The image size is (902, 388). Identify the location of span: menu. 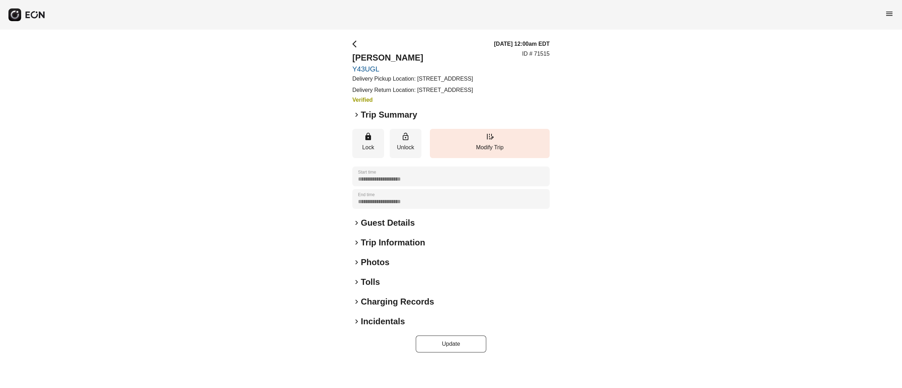
(889, 14).